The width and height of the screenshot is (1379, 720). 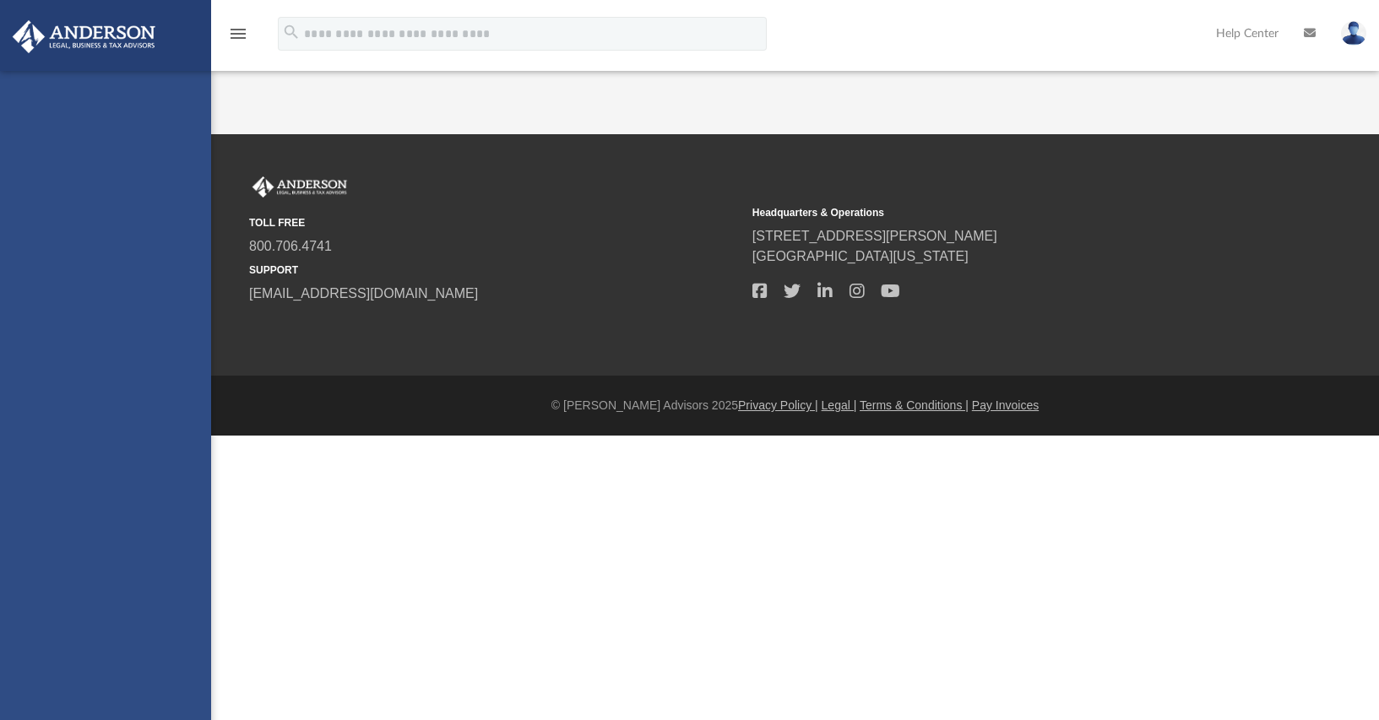 What do you see at coordinates (778, 405) in the screenshot?
I see `a: Privacy Policy |` at bounding box center [778, 405].